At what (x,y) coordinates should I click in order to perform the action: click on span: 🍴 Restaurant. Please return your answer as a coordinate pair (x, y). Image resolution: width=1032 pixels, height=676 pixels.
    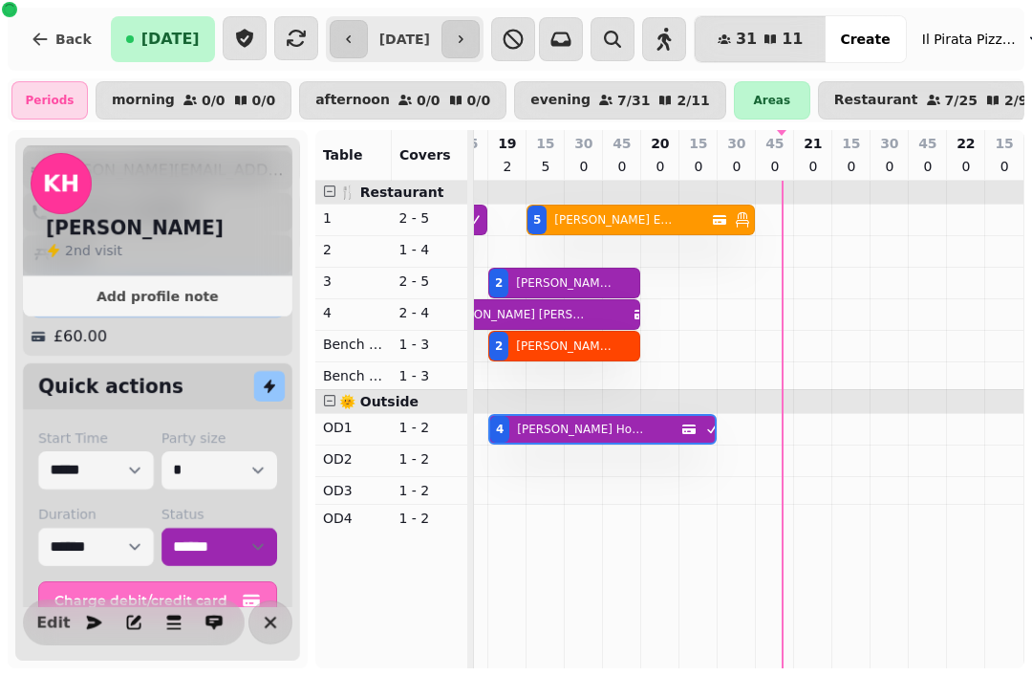
    Looking at the image, I should click on (392, 192).